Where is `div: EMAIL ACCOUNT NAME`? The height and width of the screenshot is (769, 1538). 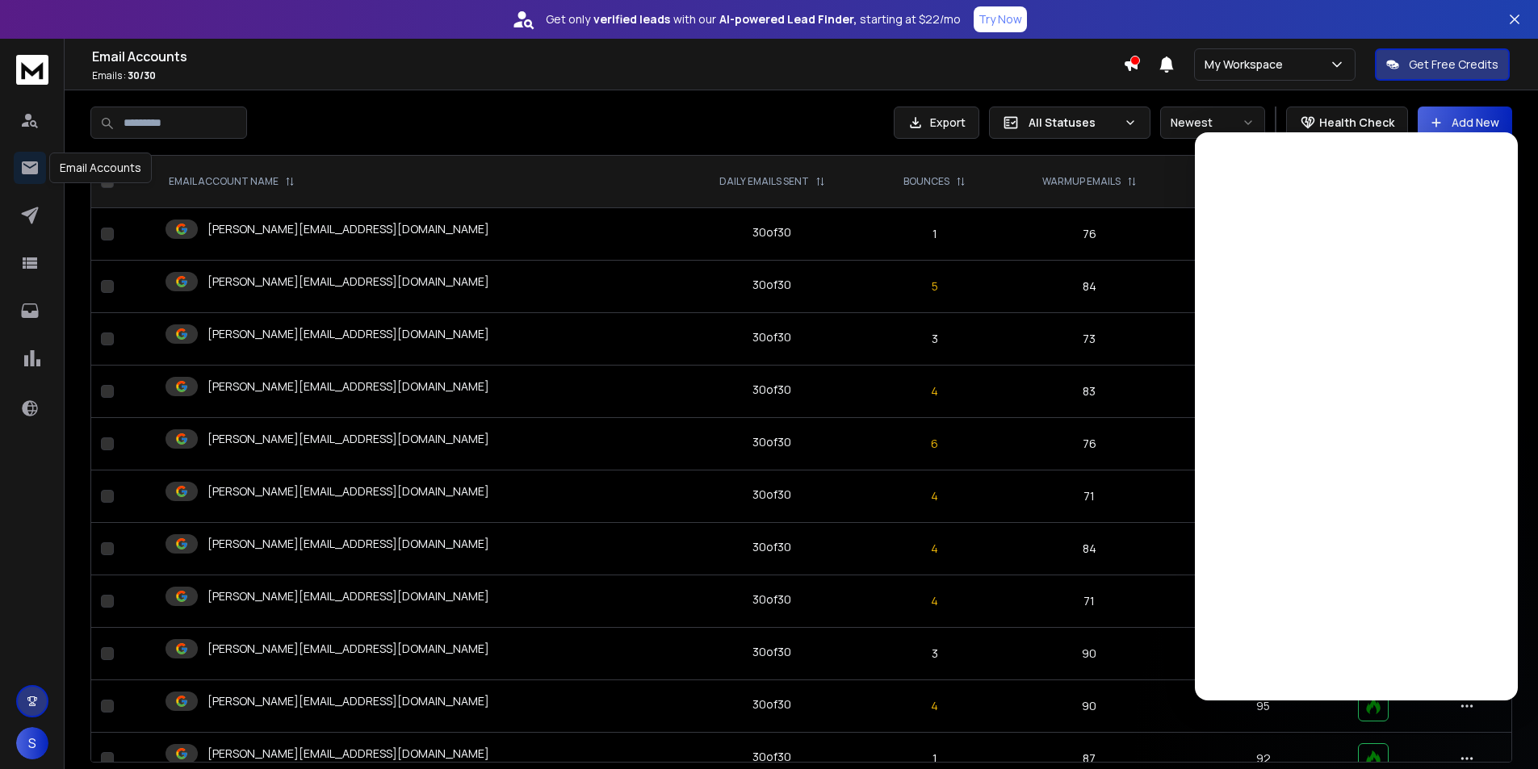 div: EMAIL ACCOUNT NAME is located at coordinates (232, 182).